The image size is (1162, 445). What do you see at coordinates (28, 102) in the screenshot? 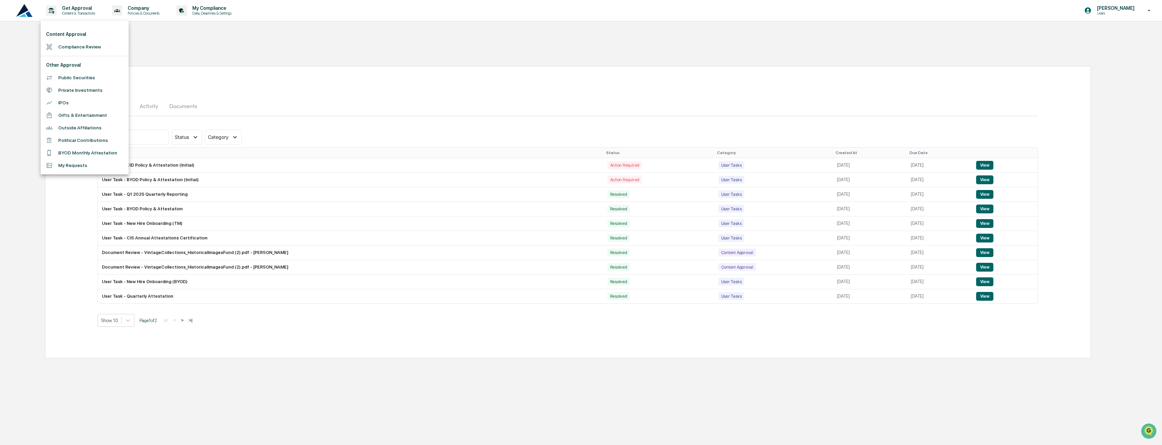
I see `span: Data Lookup` at bounding box center [28, 102].